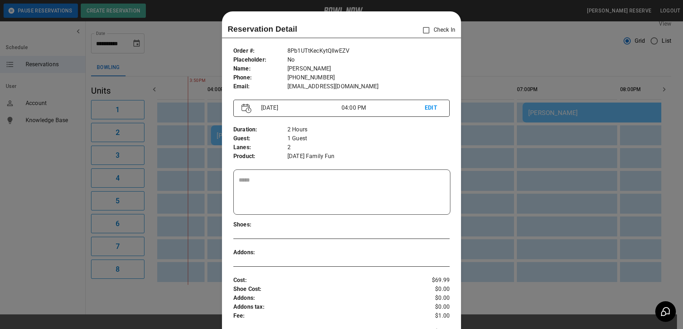 This screenshot has height=329, width=683. What do you see at coordinates (323, 307) in the screenshot?
I see `p: Addons tax :` at bounding box center [323, 307].